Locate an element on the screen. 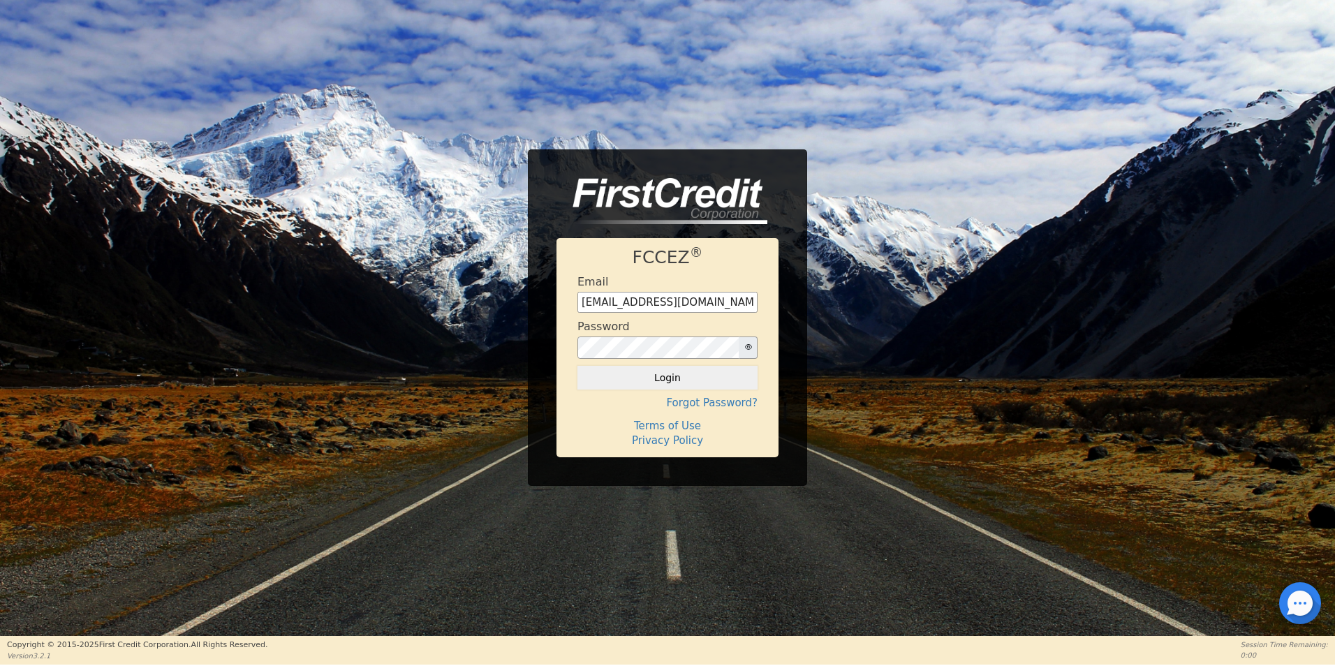  p: Version 3.2.1 is located at coordinates (137, 656).